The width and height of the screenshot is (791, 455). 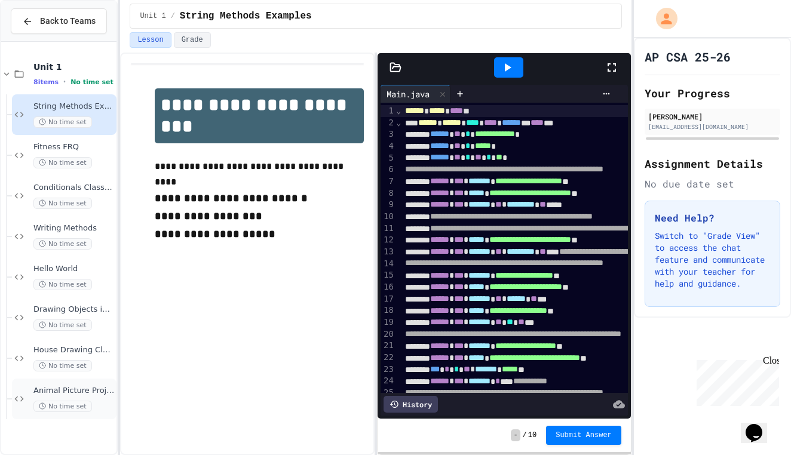 What do you see at coordinates (74, 147) in the screenshot?
I see `span: Fitness FRQ` at bounding box center [74, 147].